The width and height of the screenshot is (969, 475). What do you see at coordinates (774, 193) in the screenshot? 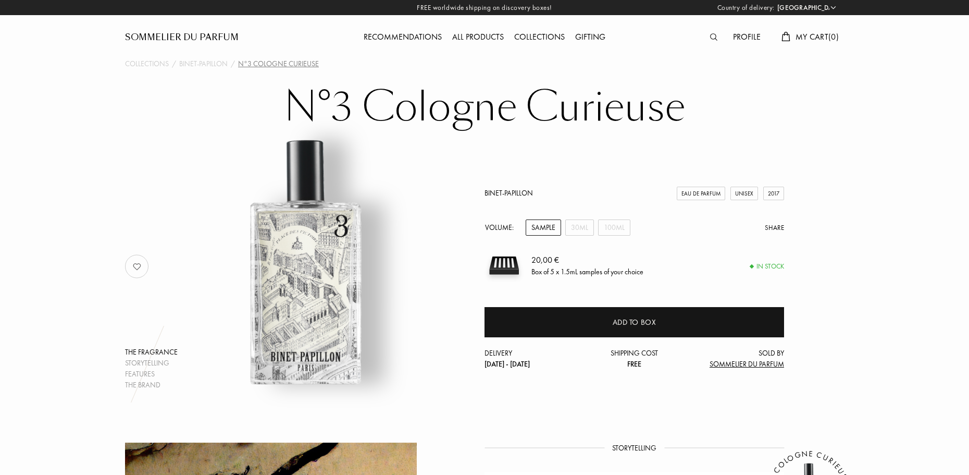
I see `div: 2017` at bounding box center [774, 193].